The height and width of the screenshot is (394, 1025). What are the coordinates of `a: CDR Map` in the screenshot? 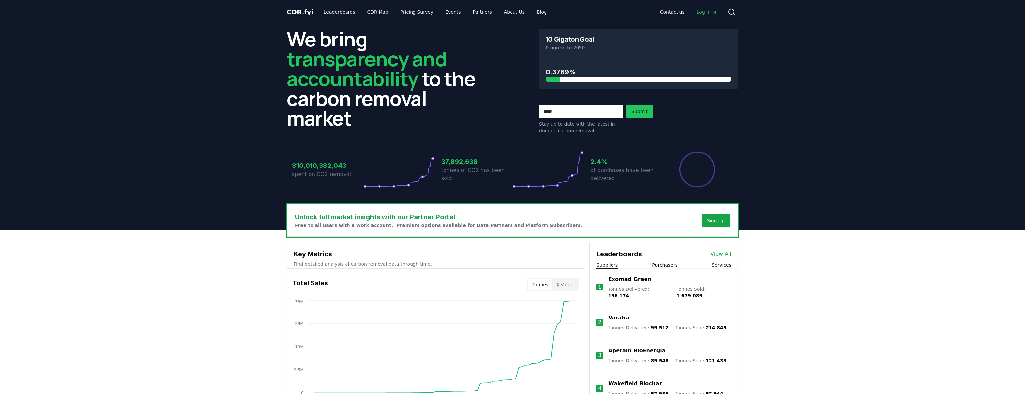 It's located at (378, 12).